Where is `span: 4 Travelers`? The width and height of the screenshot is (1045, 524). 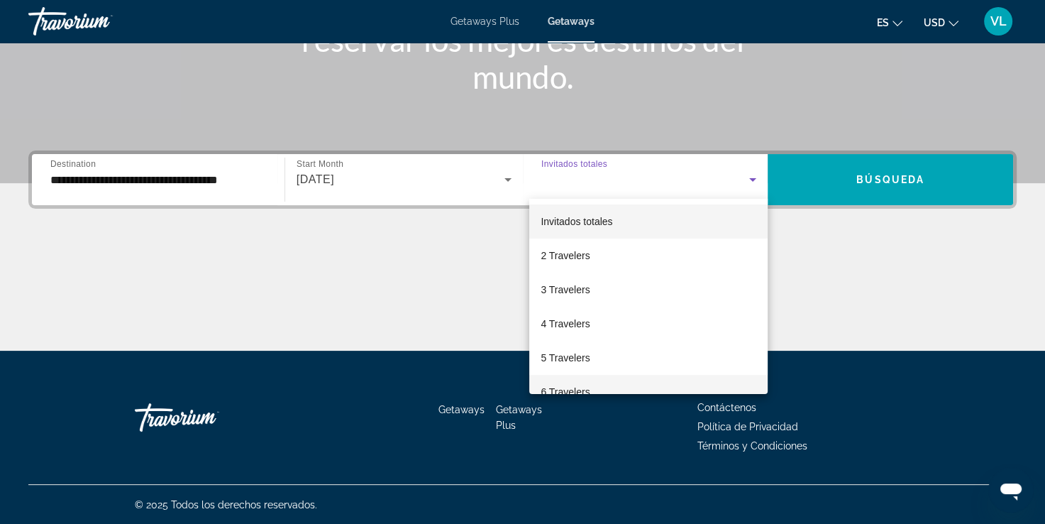 span: 4 Travelers is located at coordinates (565, 324).